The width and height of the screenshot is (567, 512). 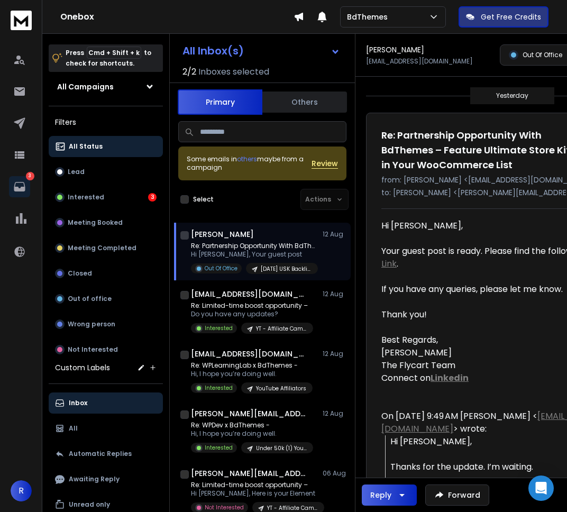 I want to click on button: All Campaigns, so click(x=106, y=87).